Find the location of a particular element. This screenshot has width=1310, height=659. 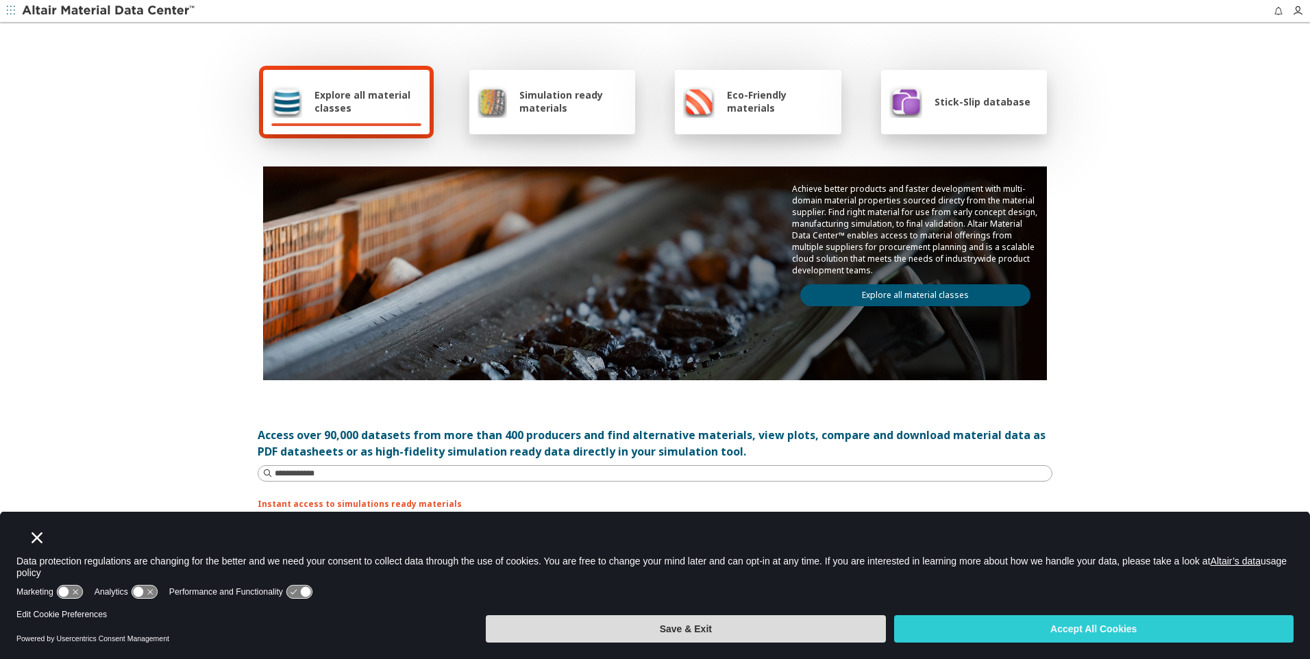

img: Eco-Friendly materials is located at coordinates (699, 101).